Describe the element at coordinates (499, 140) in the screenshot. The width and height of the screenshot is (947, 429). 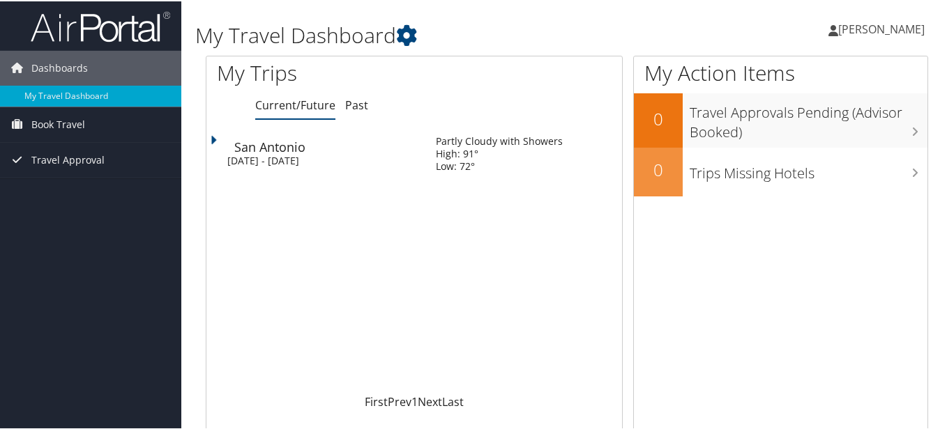
I see `div: Partly Cloudy with Showers` at that location.